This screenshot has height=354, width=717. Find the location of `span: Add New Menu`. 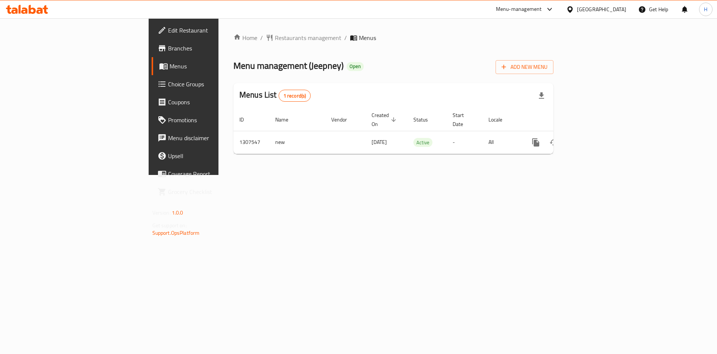

span: Add New Menu is located at coordinates (524, 67).